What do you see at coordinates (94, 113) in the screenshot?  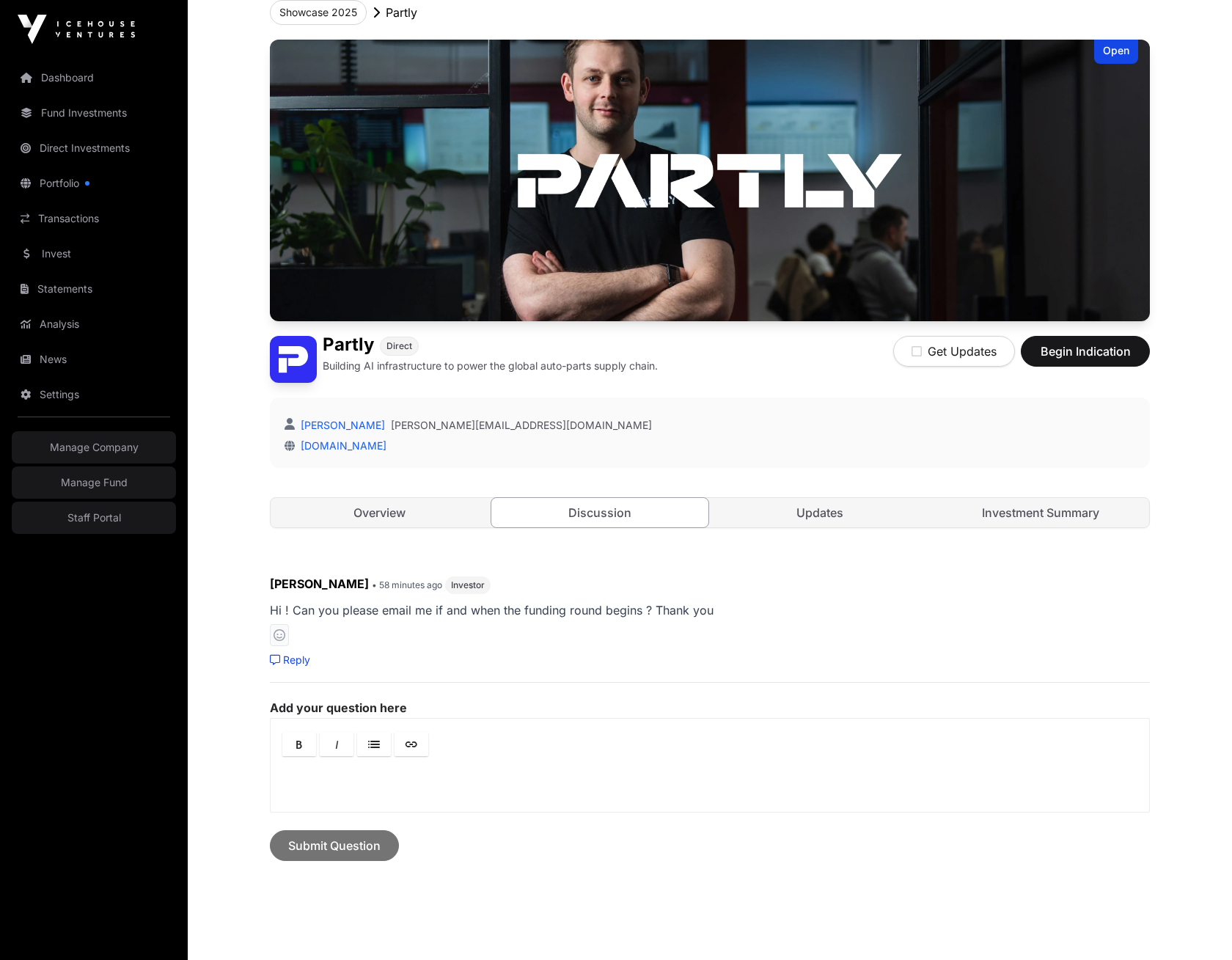 I see `a: Fund Investments` at bounding box center [94, 113].